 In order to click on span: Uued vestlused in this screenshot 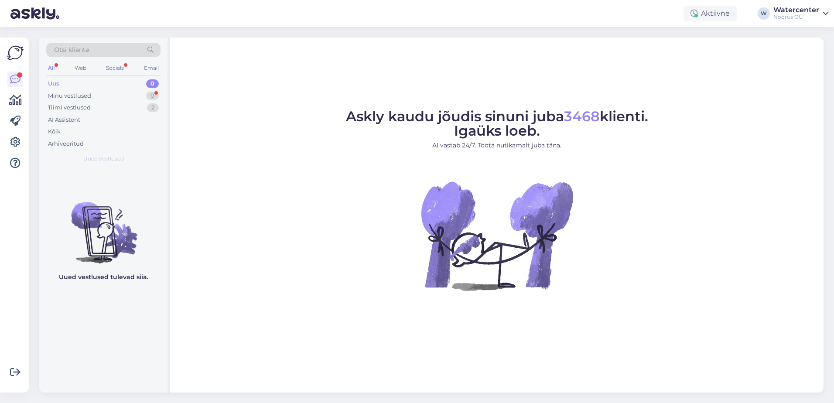, I will do `click(103, 159)`.